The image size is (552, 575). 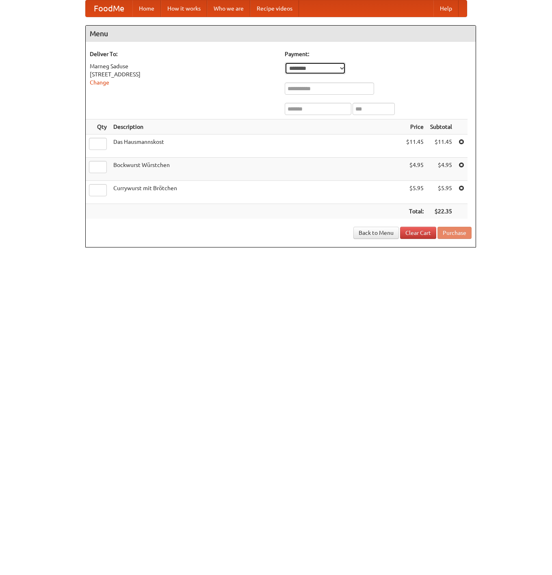 I want to click on th: Description, so click(x=256, y=127).